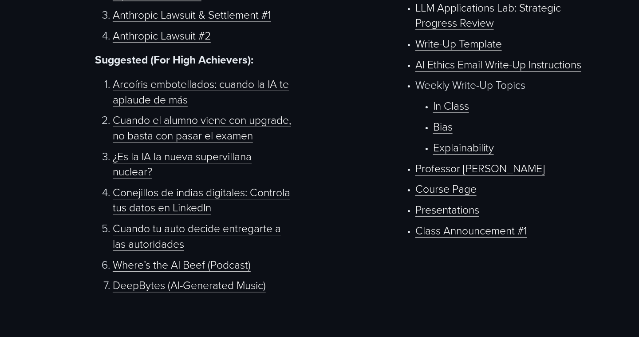  Describe the element at coordinates (458, 43) in the screenshot. I see `a: Write-Up Template` at that location.